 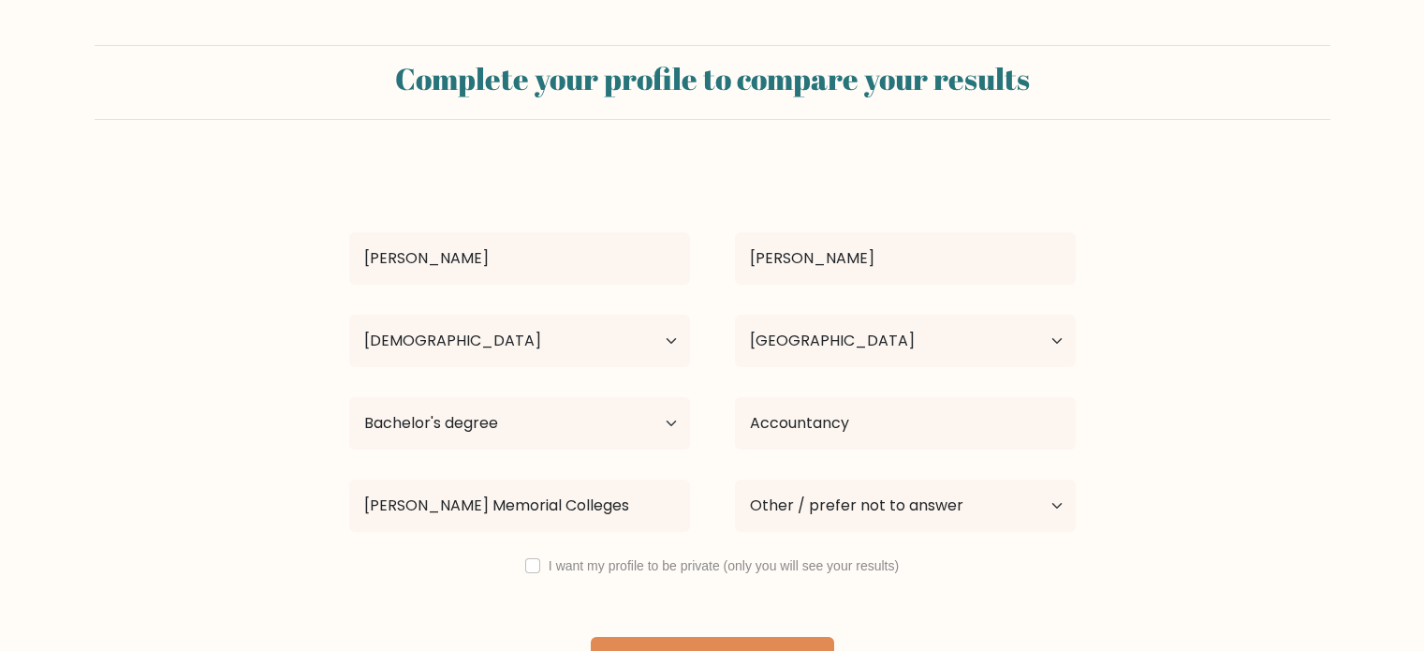 I want to click on input: First name, so click(x=520, y=258).